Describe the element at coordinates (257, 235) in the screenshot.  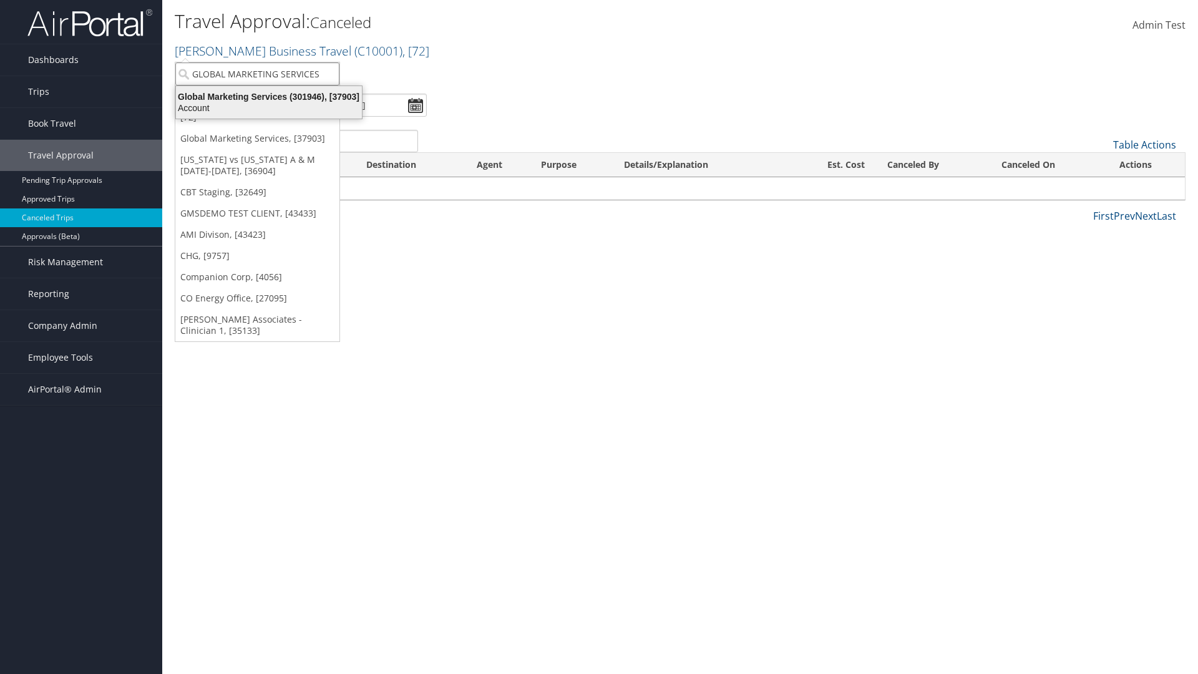
I see `a: AMI Divison, [43423]` at that location.